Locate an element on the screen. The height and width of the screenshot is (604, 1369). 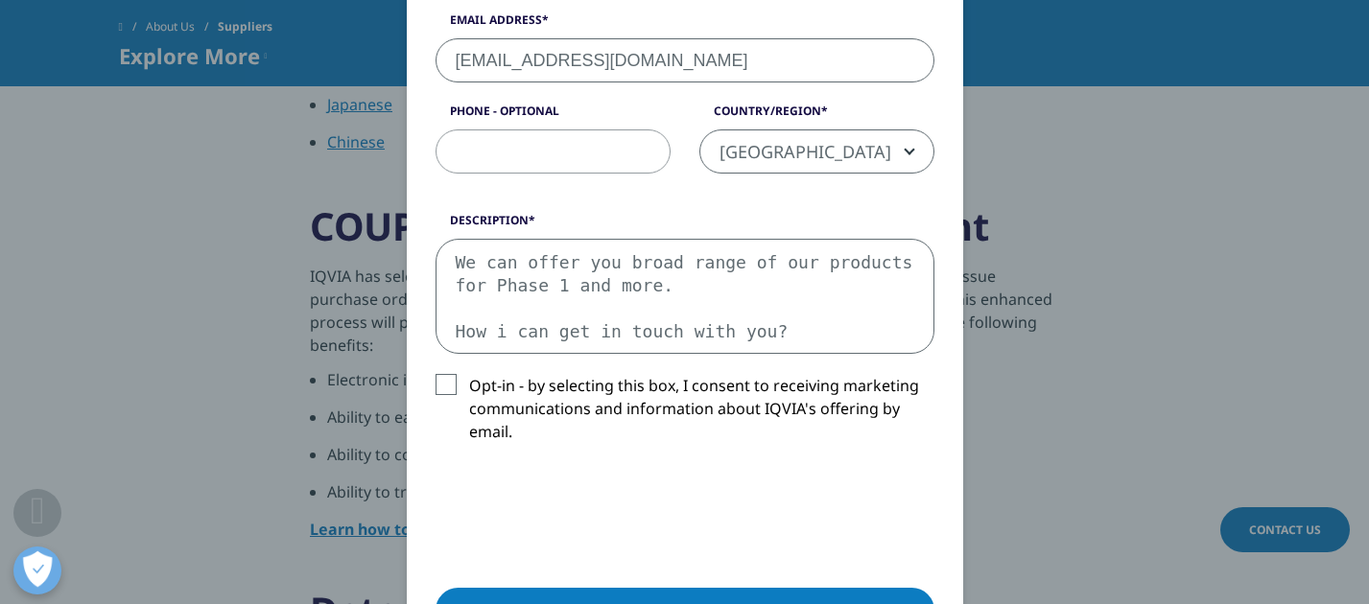
label: Country/Region is located at coordinates (816, 116).